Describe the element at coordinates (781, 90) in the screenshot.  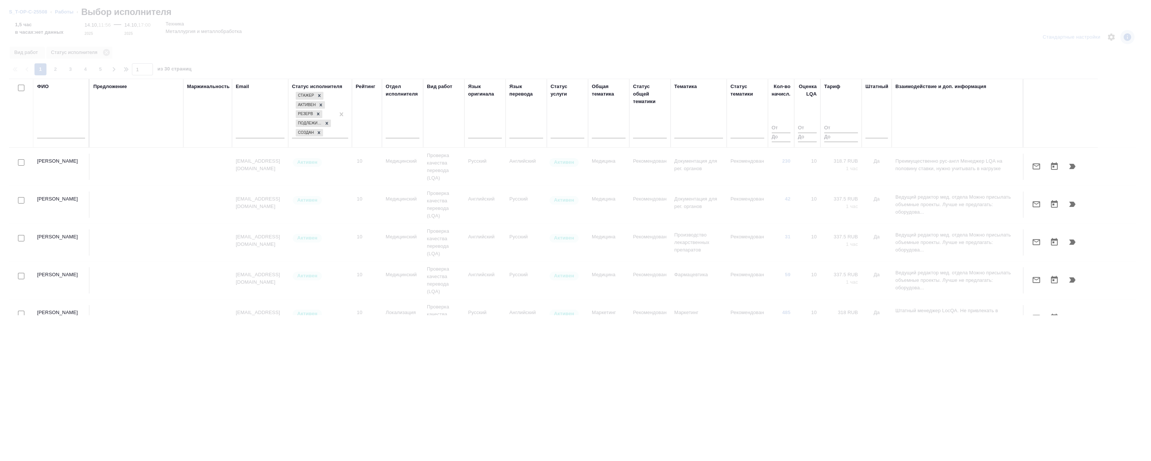
I see `div: Кол-во начисл.` at that location.